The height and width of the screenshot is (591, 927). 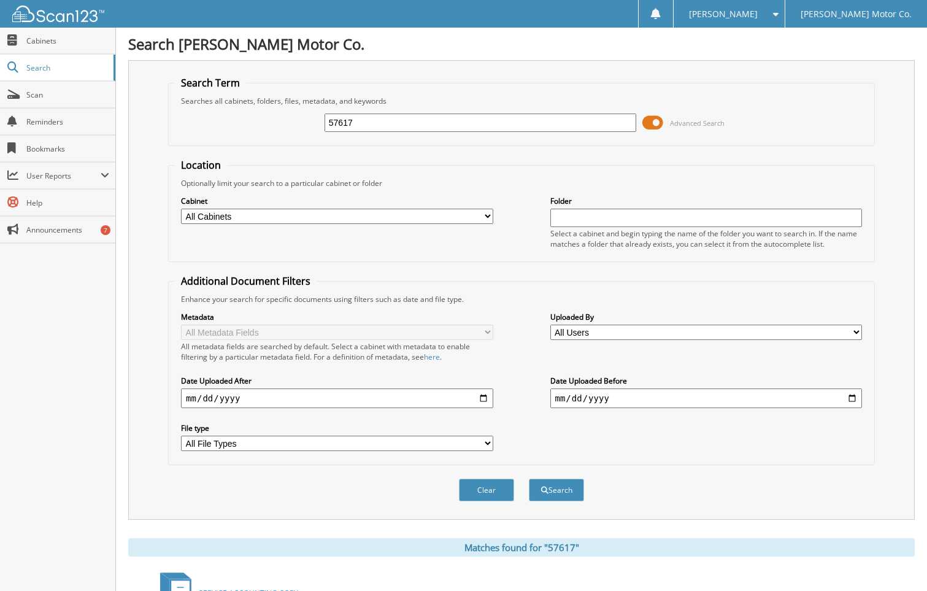 What do you see at coordinates (521, 547) in the screenshot?
I see `div: Matches found for "57617"` at bounding box center [521, 547].